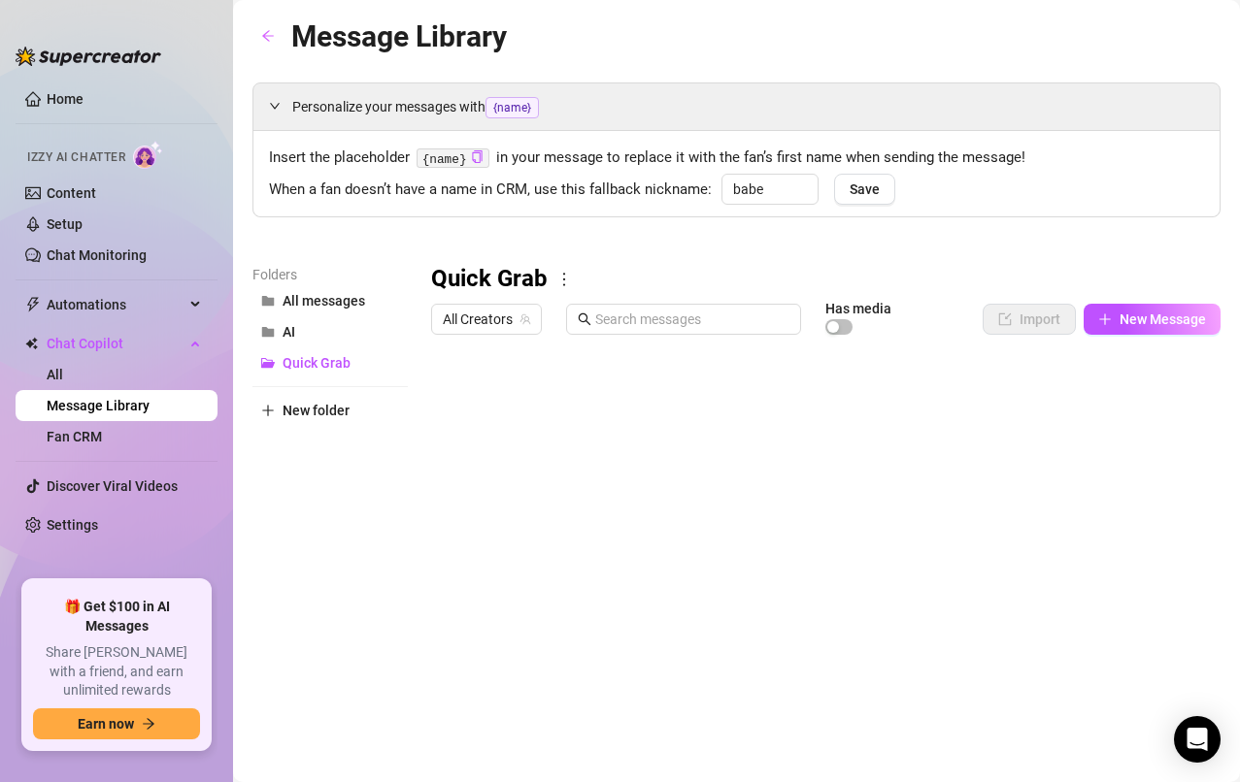 The height and width of the screenshot is (782, 1240). What do you see at coordinates (330, 332) in the screenshot?
I see `button: AI` at bounding box center [330, 332].